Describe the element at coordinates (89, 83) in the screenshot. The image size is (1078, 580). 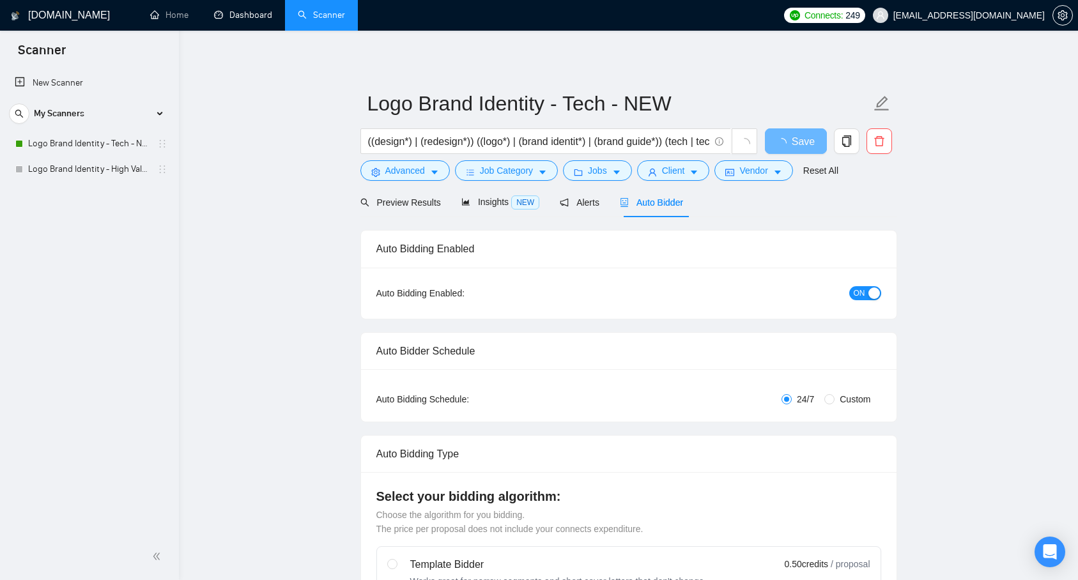
I see `a: New Scanner` at that location.